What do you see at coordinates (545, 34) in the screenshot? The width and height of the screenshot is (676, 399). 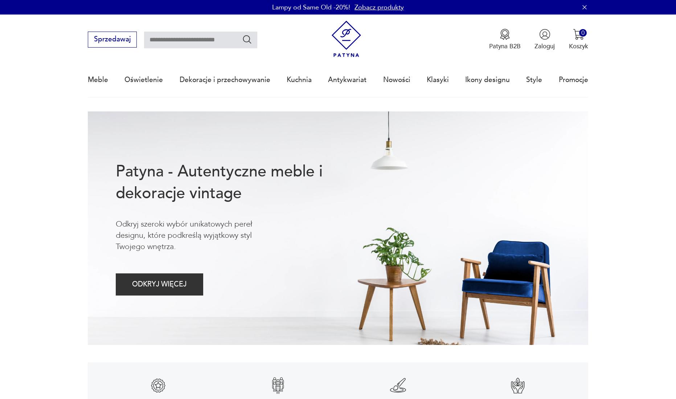 I see `img: Ikonka użytkownika` at bounding box center [545, 34].